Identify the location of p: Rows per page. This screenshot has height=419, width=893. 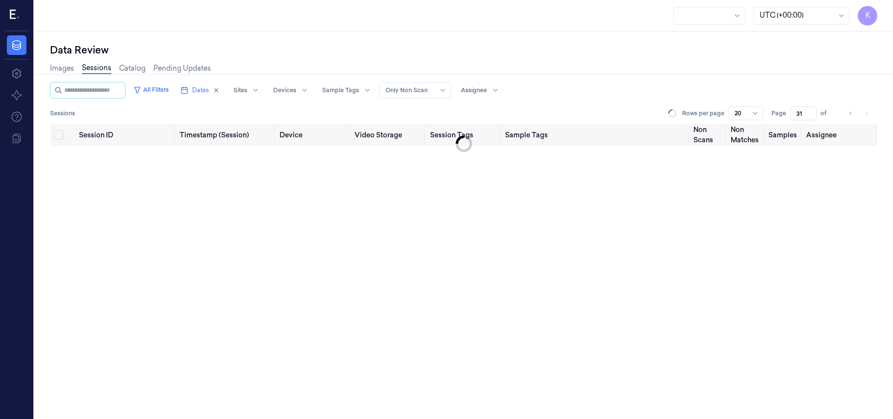
(704, 113).